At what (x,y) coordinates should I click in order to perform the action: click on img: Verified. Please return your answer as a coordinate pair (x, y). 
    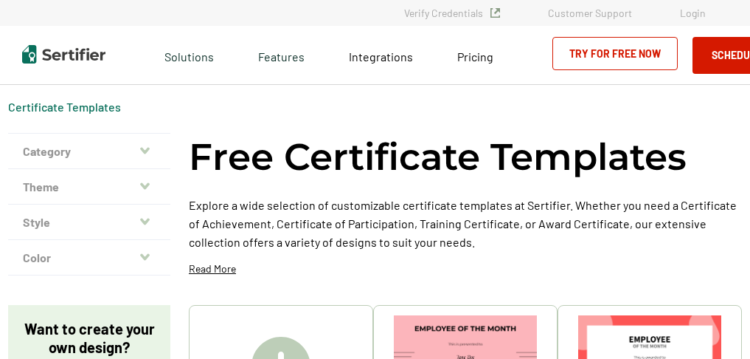
    Looking at the image, I should click on (495, 13).